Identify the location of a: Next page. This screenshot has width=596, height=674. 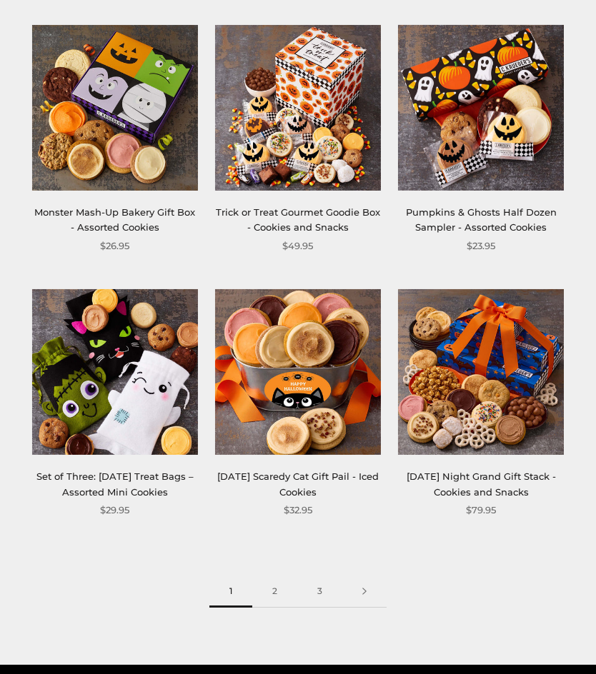
(364, 591).